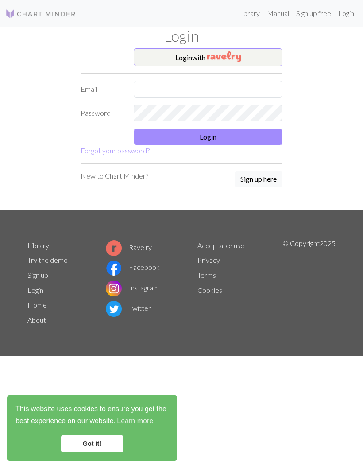 Image resolution: width=363 pixels, height=468 pixels. I want to click on p: New to Chart Minder?, so click(114, 176).